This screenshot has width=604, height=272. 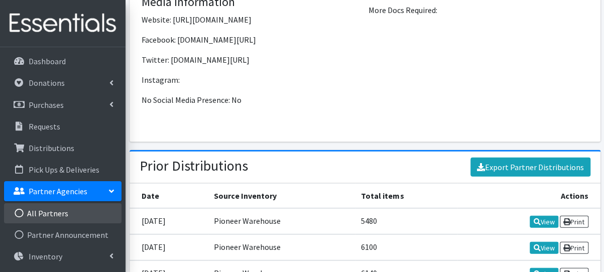 I want to click on p: Instagram:, so click(x=251, y=80).